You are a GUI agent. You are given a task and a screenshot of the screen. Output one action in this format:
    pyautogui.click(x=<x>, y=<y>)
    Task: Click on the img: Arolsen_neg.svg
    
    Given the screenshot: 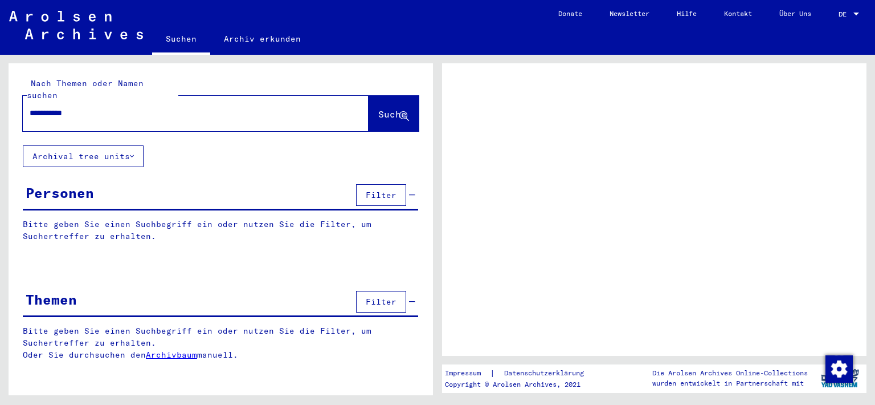 What is the action you would take?
    pyautogui.click(x=76, y=25)
    